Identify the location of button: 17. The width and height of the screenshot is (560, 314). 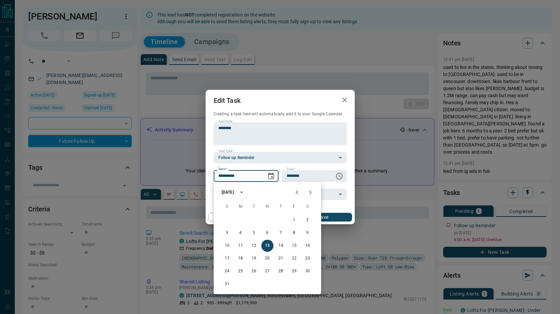
(227, 258).